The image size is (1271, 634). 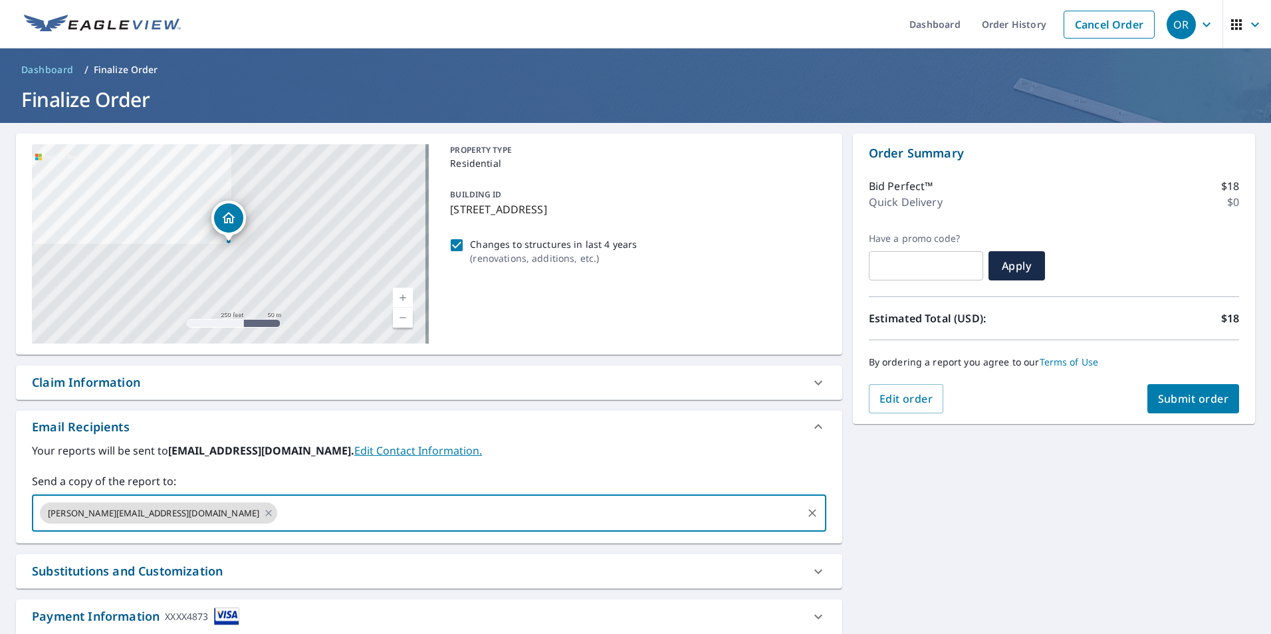 What do you see at coordinates (961, 318) in the screenshot?
I see `p: Estimated Total (USD):` at bounding box center [961, 318].